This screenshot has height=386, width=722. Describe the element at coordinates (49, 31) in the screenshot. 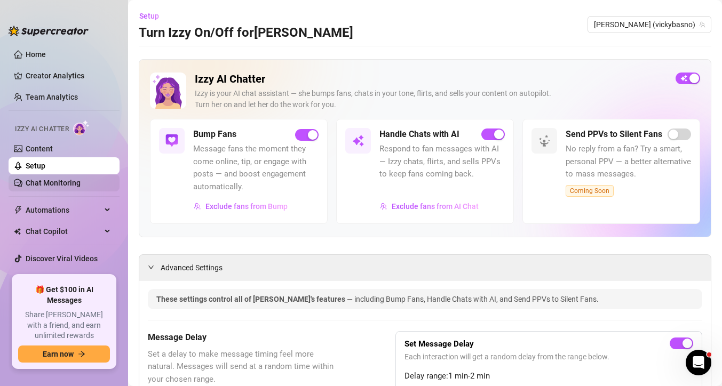

I see `img: logo-BBDzfeDw.svg` at that location.